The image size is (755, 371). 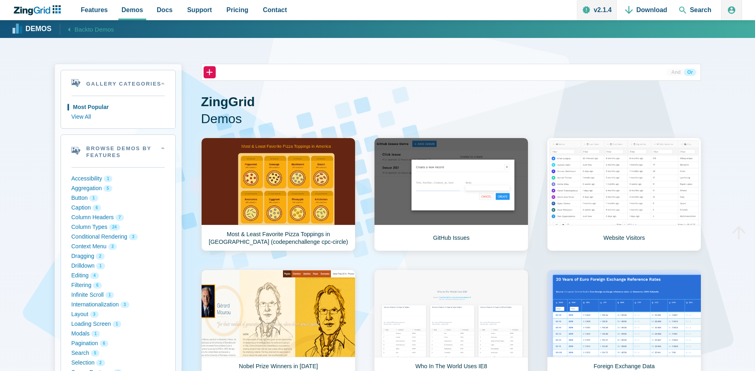 I want to click on button: Most Popular, so click(x=118, y=108).